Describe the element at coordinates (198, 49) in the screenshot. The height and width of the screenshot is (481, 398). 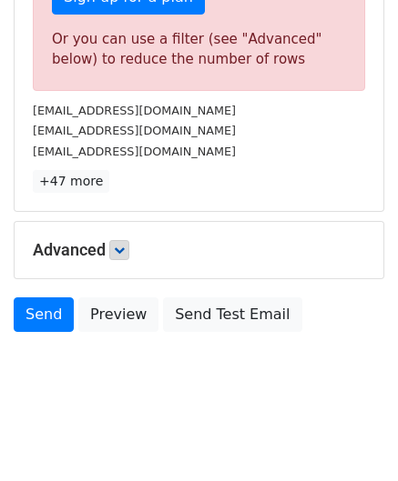
I see `div: Or you can use a filter (see "Advanced" below) to reduce the number of rows` at that location.